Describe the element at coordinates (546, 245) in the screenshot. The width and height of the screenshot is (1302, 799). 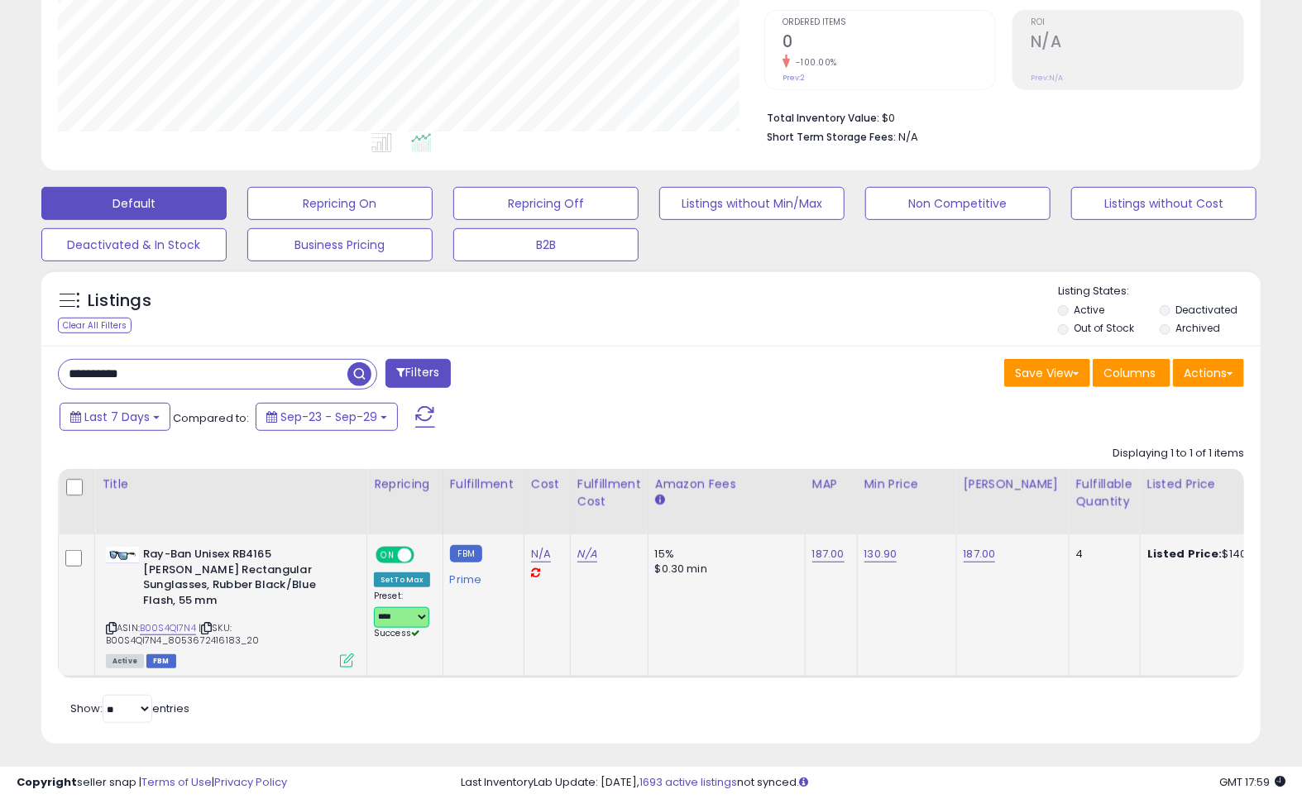
I see `button: B2B` at that location.